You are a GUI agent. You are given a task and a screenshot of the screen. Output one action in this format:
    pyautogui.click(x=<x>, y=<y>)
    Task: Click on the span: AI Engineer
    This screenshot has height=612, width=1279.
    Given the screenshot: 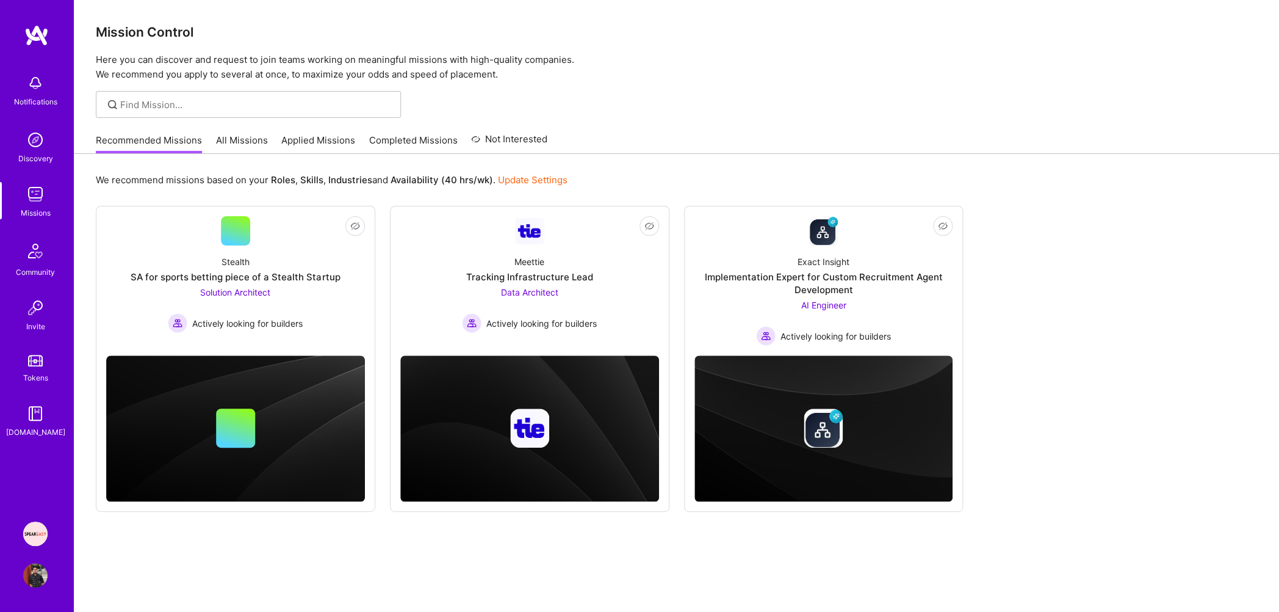 What is the action you would take?
    pyautogui.click(x=823, y=305)
    